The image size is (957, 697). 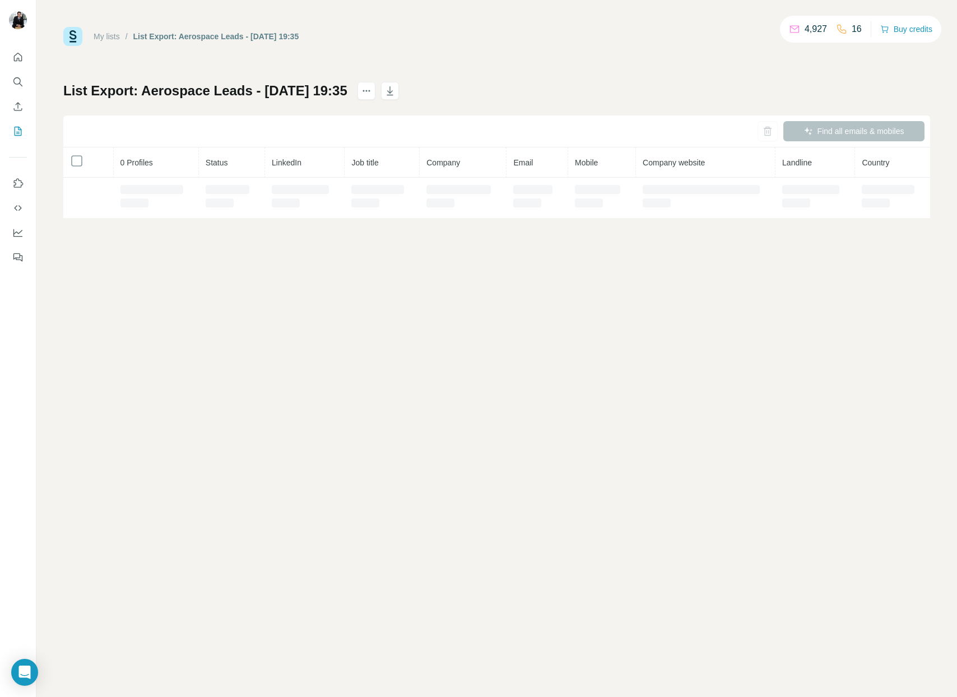 What do you see at coordinates (25, 672) in the screenshot?
I see `div: Open Intercom Messenger` at bounding box center [25, 672].